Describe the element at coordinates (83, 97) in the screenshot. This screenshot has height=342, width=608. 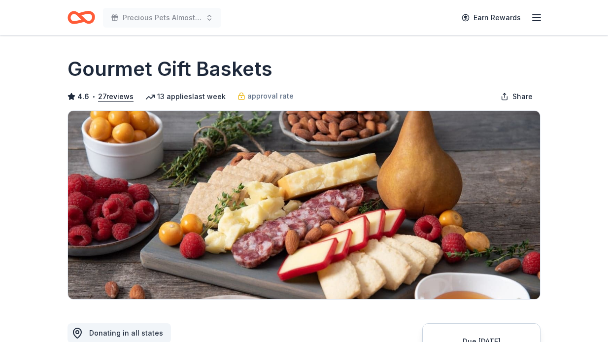
I see `span: 4.6` at that location.